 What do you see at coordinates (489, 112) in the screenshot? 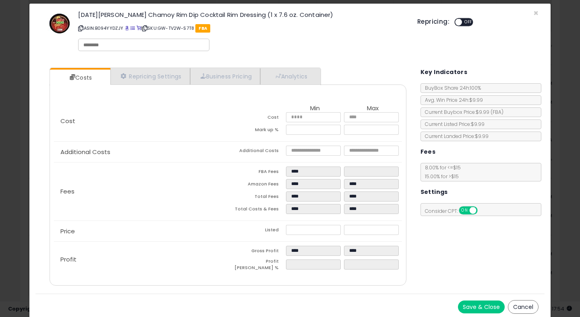
I see `span: $9.99` at bounding box center [489, 112].